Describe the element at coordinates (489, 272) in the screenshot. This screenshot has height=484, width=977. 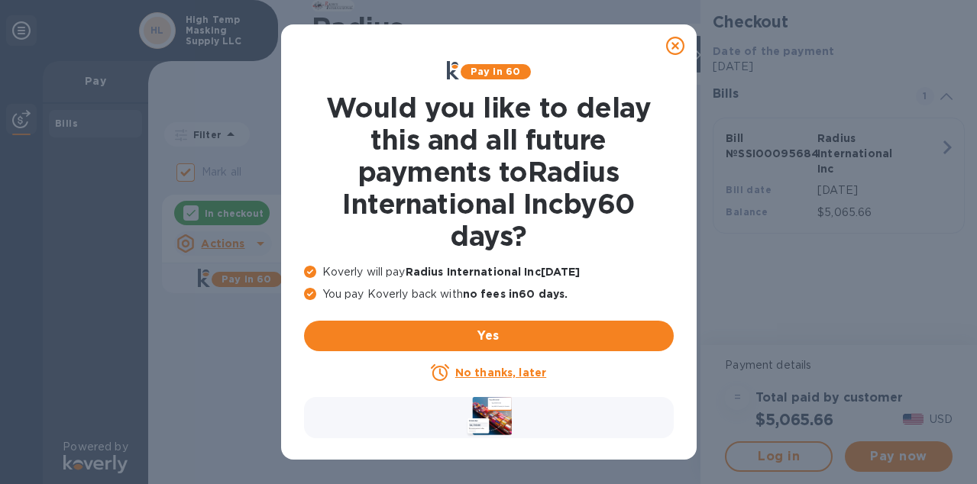
I see `p: Koverly will pay` at that location.